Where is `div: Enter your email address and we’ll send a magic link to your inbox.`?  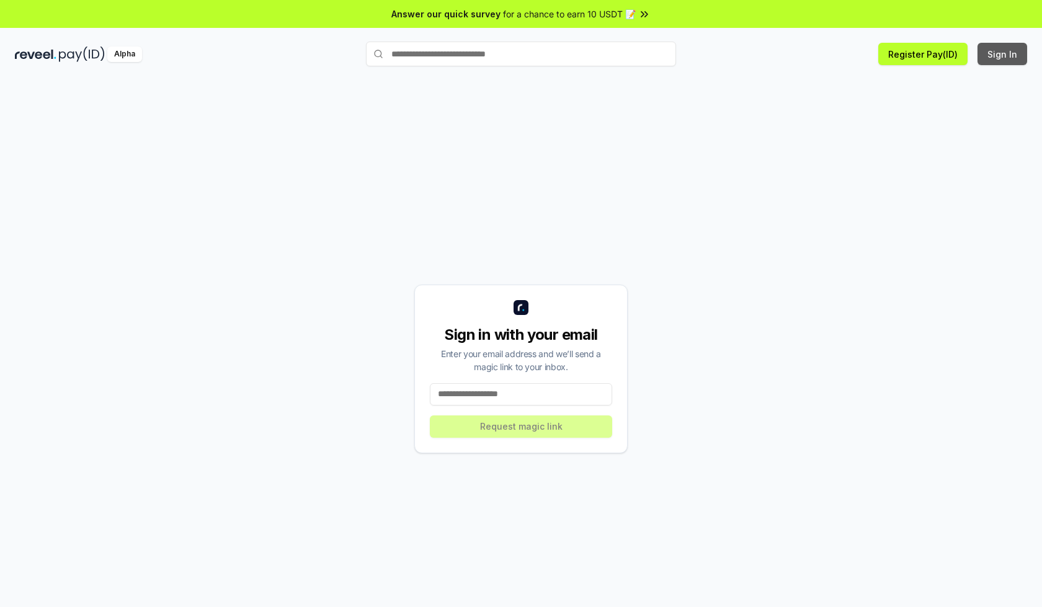 div: Enter your email address and we’ll send a magic link to your inbox. is located at coordinates (521, 360).